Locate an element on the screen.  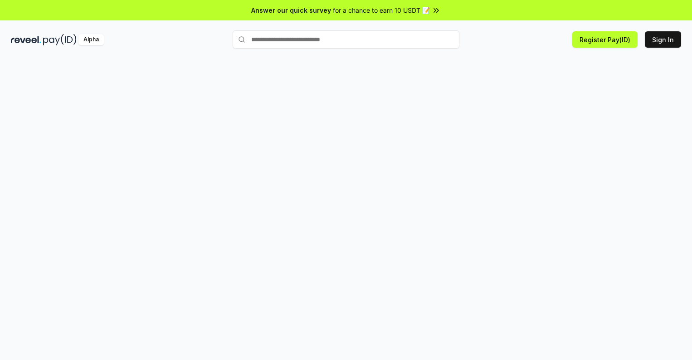
span: Answer our quick survey is located at coordinates (291, 10).